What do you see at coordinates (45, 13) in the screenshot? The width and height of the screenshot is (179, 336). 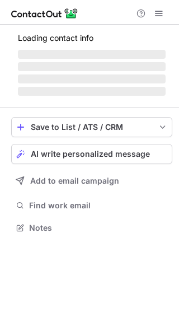 I see `img: ContactOut v5.3.10` at bounding box center [45, 13].